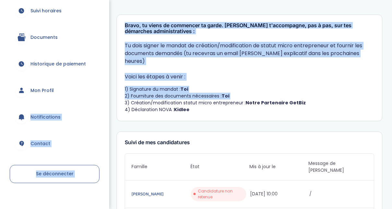 This screenshot has width=392, height=209. I want to click on a: Se déconnecter, so click(54, 174).